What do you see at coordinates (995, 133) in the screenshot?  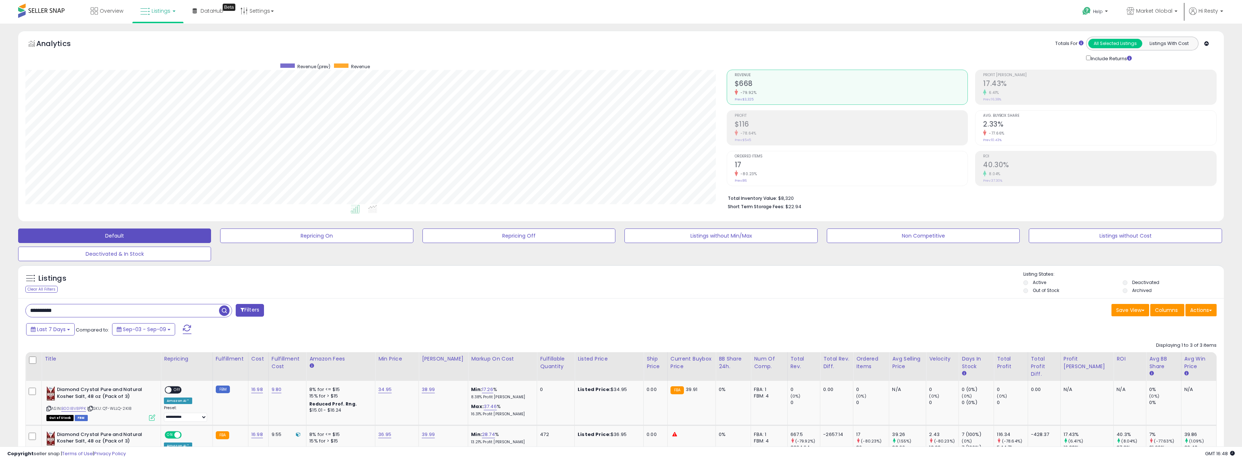 I see `small: -77.66%` at bounding box center [995, 133].